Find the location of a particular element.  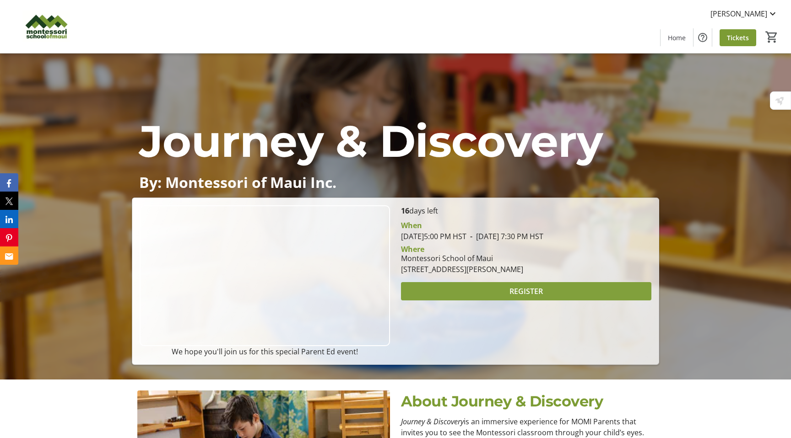

img: Montessori of Maui Inc.'s Logo is located at coordinates (46, 27).